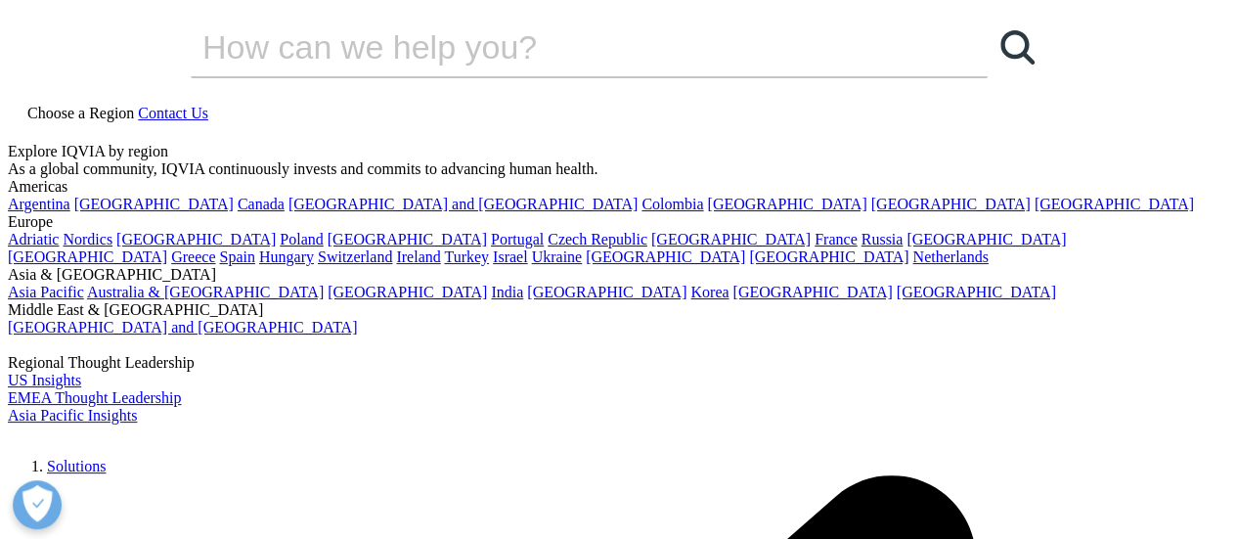 The image size is (1237, 539). I want to click on a: EMEA Thought Leadership, so click(94, 397).